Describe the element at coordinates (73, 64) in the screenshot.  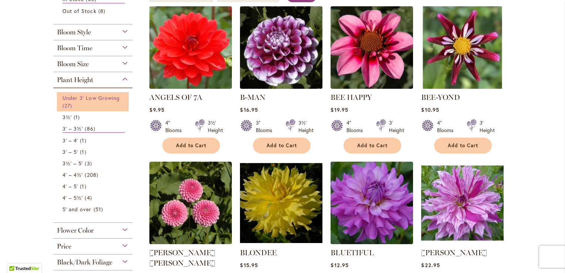
I see `span: Bloom Size` at that location.